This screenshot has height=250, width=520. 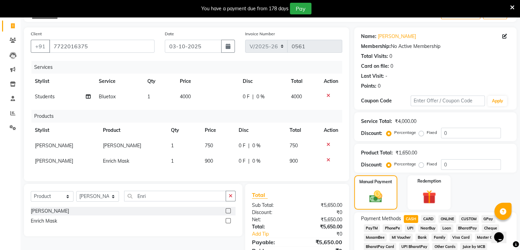 What do you see at coordinates (406, 121) in the screenshot?
I see `div: ₹4,000.00` at bounding box center [406, 121].